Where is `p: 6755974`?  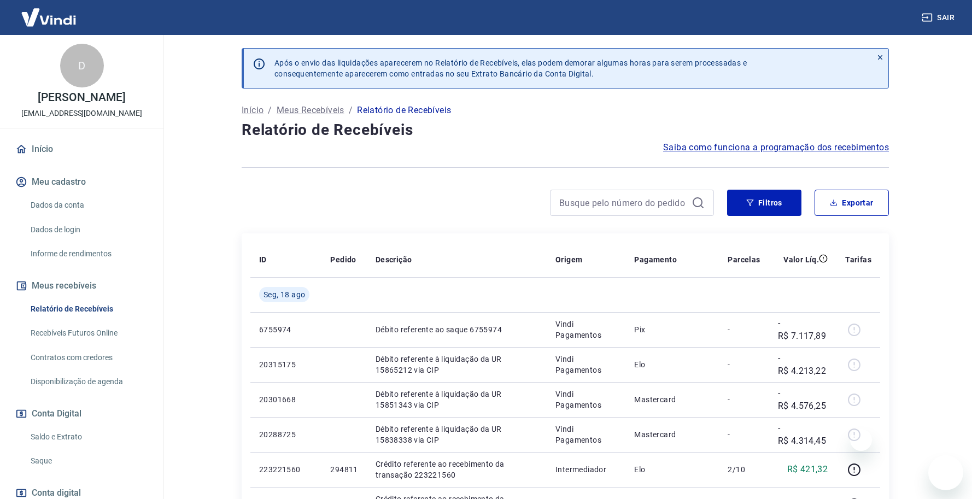 p: 6755974 is located at coordinates (286, 330).